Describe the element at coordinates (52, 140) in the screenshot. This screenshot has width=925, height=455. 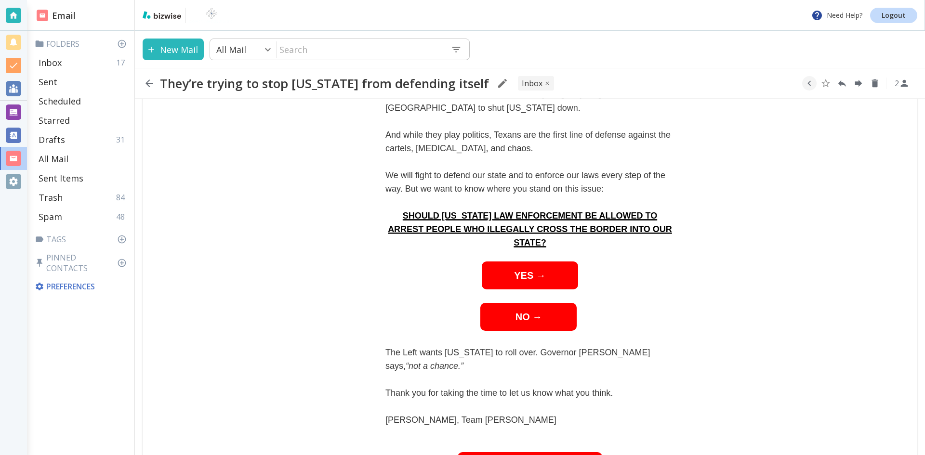
I see `p: Drafts` at that location.